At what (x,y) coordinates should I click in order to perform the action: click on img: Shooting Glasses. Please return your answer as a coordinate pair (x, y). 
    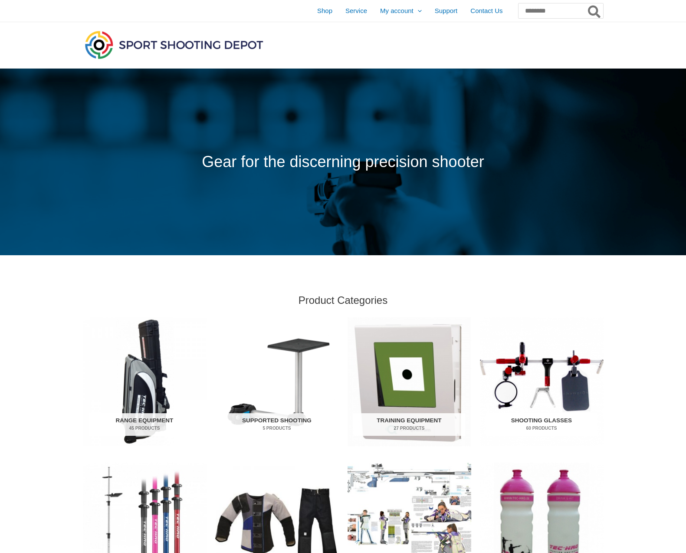
    Looking at the image, I should click on (541, 381).